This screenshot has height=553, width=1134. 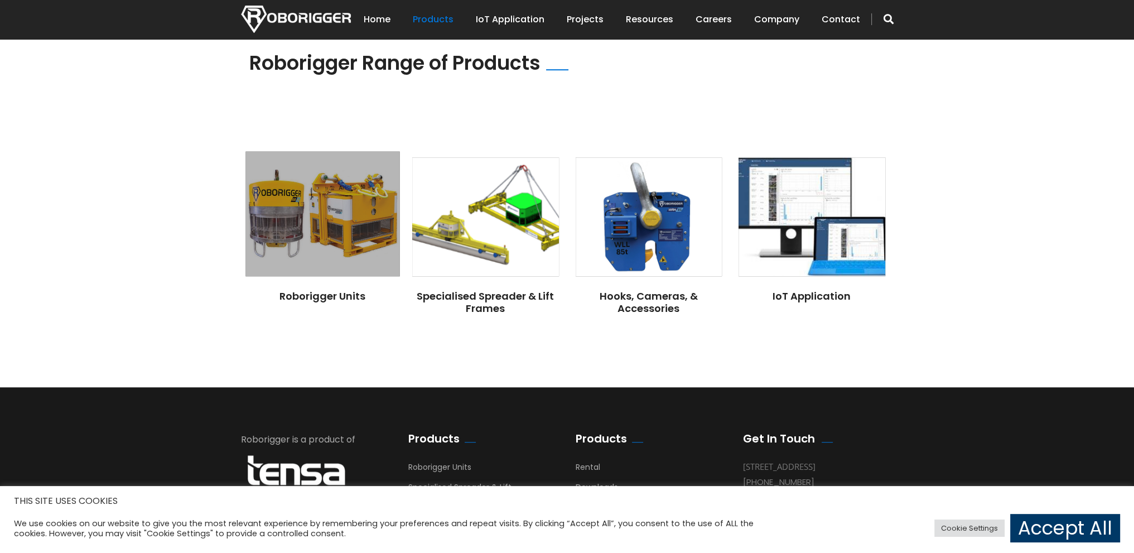 What do you see at coordinates (649, 302) in the screenshot?
I see `a: Hooks, Cameras, & Accessories` at bounding box center [649, 302].